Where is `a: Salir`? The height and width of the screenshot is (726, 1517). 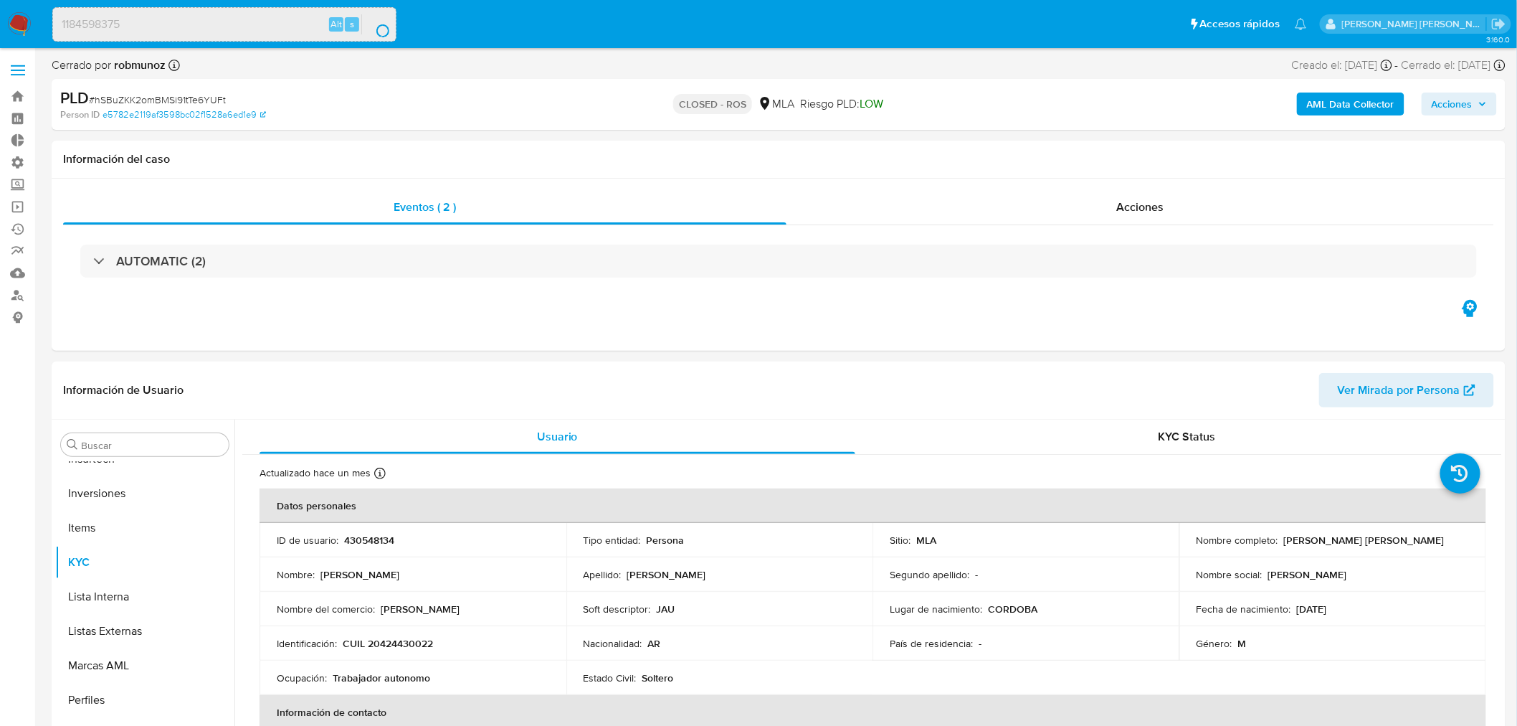 a: Salir is located at coordinates (1498, 24).